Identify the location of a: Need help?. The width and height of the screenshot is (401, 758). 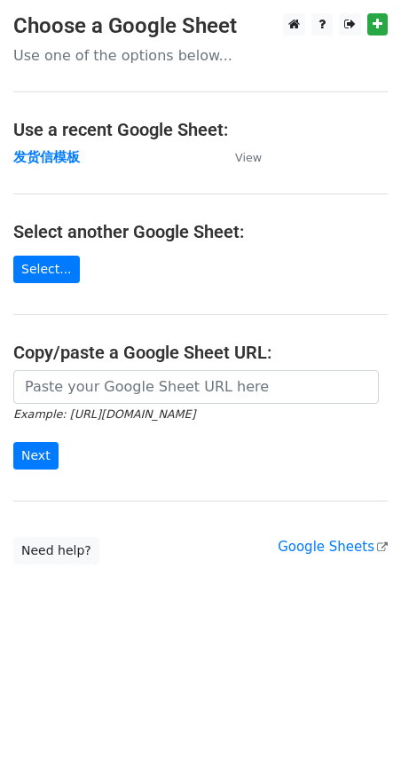
(56, 551).